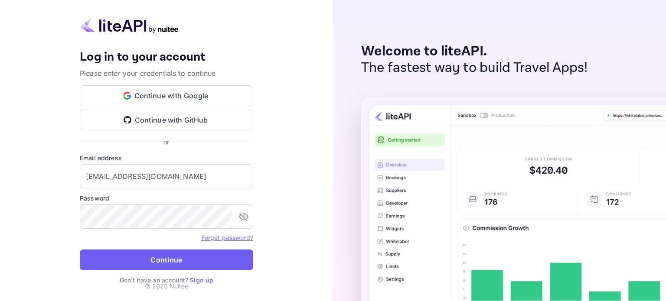 The image size is (666, 301). I want to click on a: Sign up, so click(202, 280).